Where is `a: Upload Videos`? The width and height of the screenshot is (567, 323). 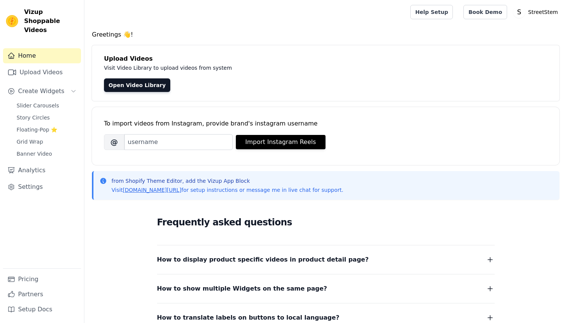
a: Upload Videos is located at coordinates (42, 72).